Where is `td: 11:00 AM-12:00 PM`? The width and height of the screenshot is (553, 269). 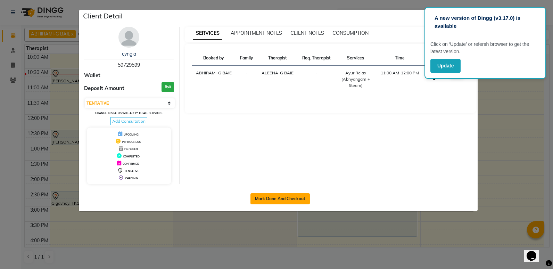 td: 11:00 AM-12:00 PM is located at coordinates (400, 79).